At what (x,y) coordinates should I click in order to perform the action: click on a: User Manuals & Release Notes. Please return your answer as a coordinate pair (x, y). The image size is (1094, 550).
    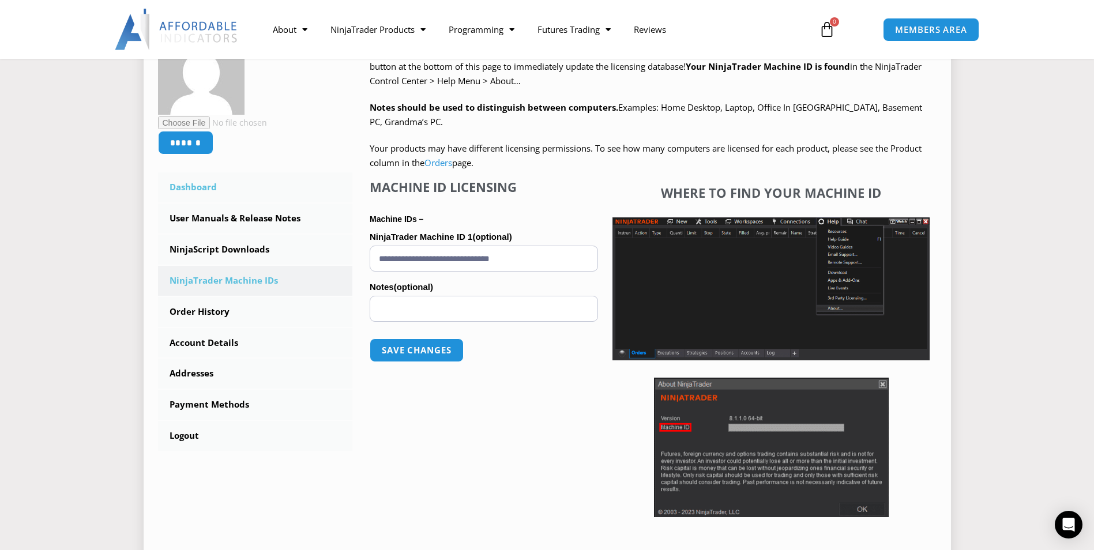
    Looking at the image, I should click on (255, 219).